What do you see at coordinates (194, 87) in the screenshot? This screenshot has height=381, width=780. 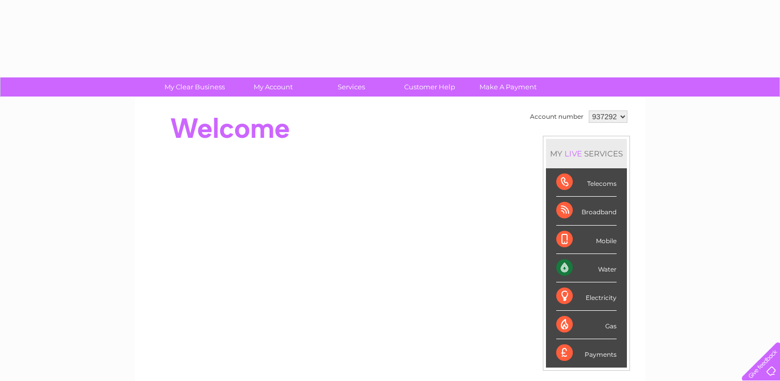 I see `a: My Clear Business` at bounding box center [194, 87].